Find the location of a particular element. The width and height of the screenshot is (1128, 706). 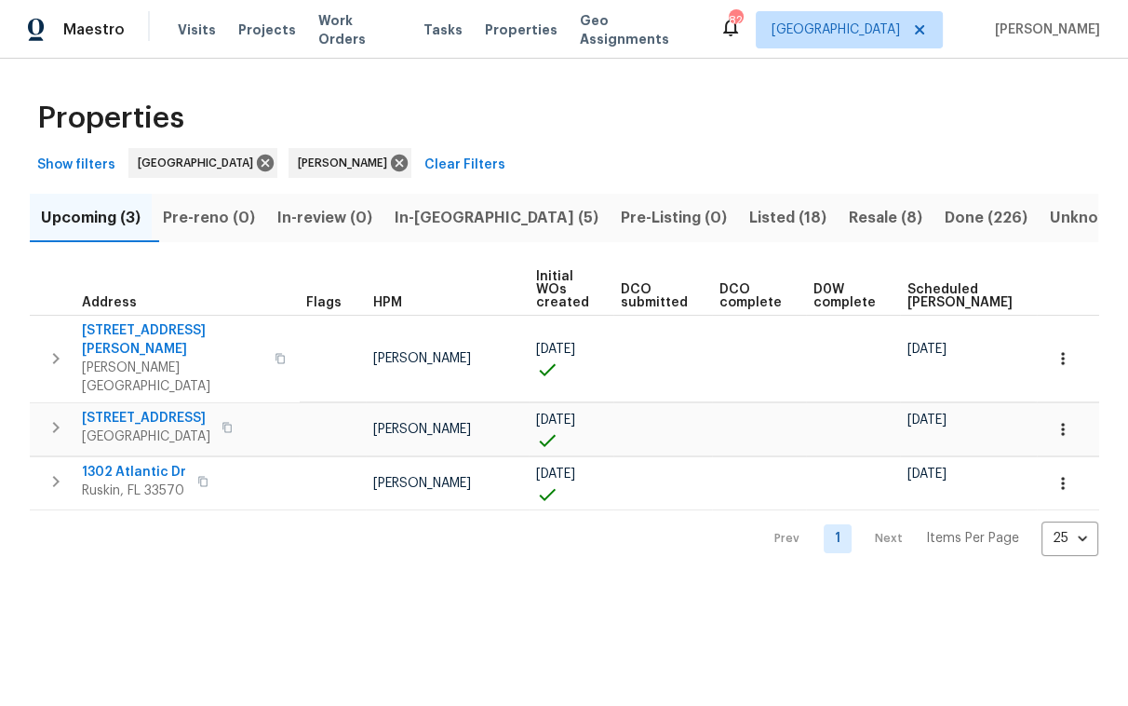

button: Show filters is located at coordinates (76, 165).